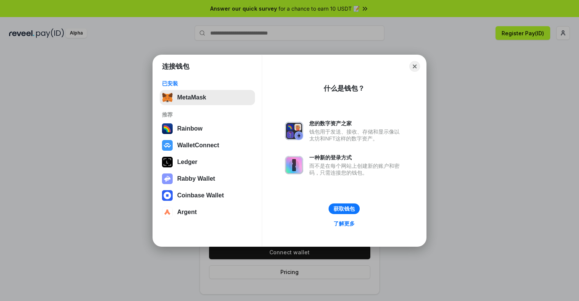  I want to click on img: svg+xml,%3Csvg%20fill%3D%22none%22%20height%3D%2233%22%20viewBox%3D%220%200%2035%2033%22%20width%..., so click(167, 97).